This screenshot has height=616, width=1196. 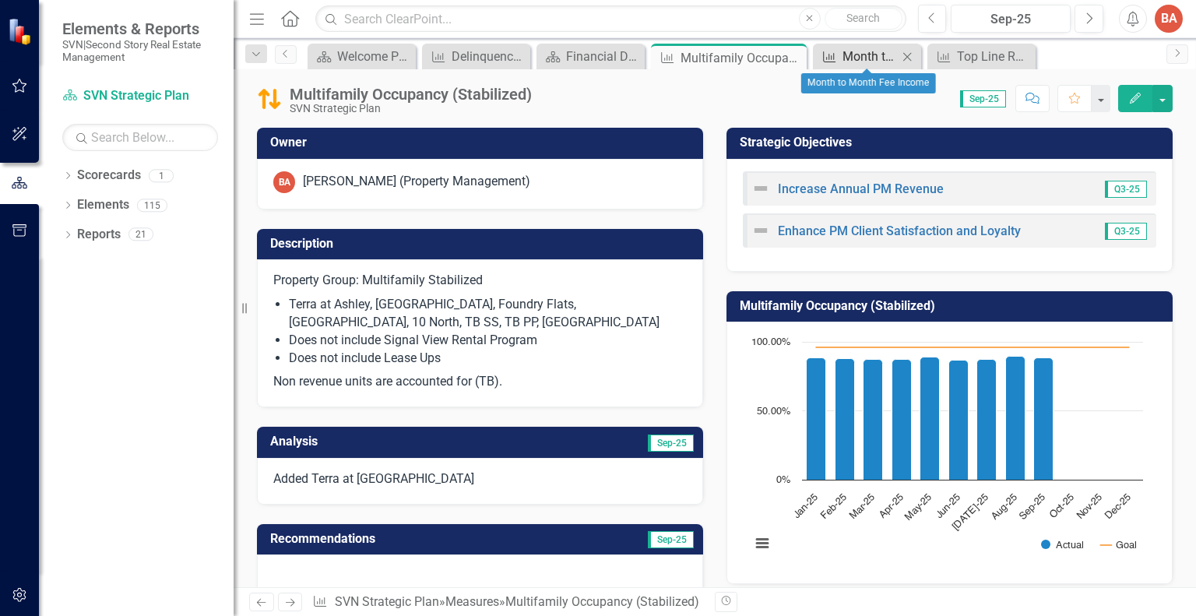 I want to click on svg: Interactive chart, so click(x=947, y=451).